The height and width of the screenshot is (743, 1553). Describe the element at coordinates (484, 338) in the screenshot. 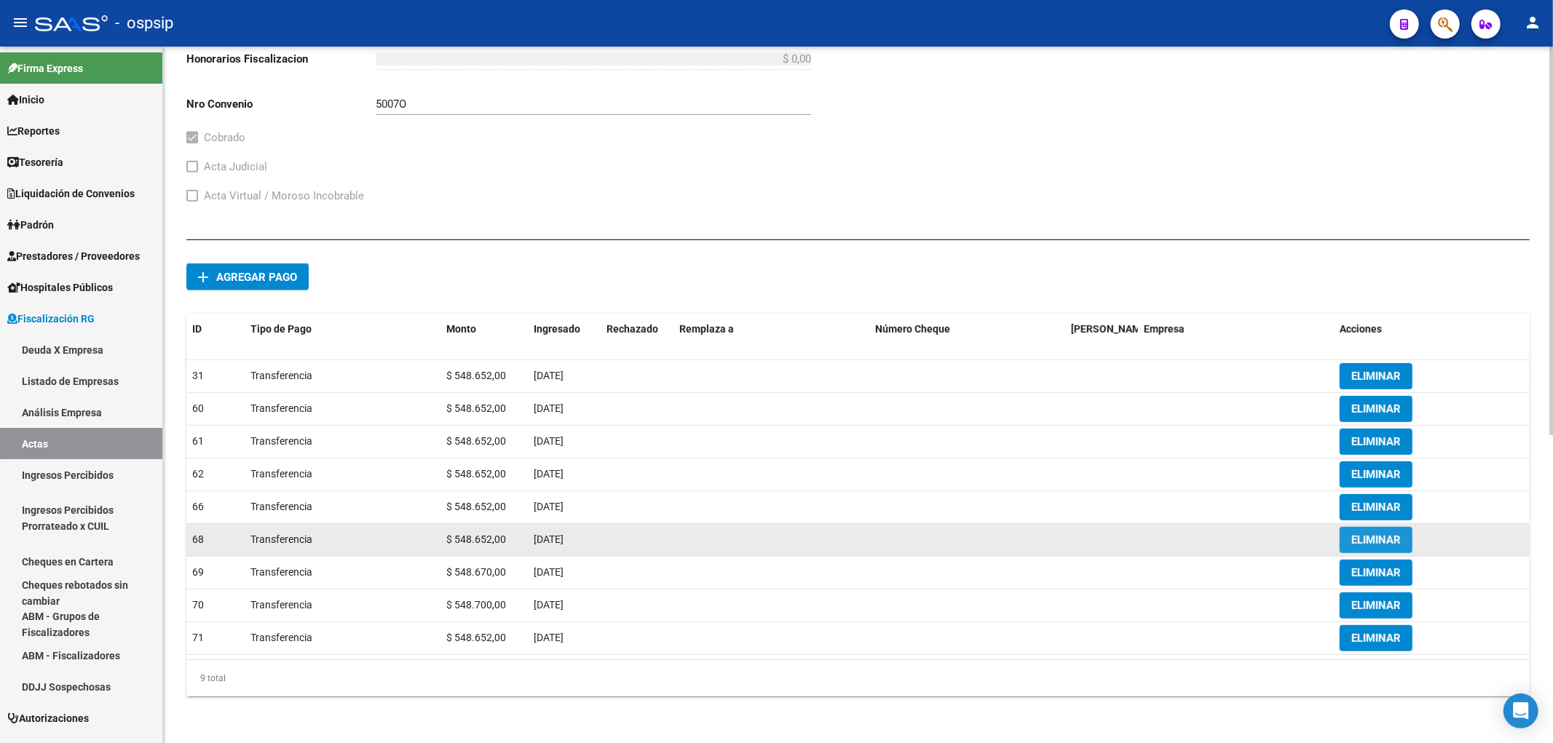

I see `datatable-header-cell: Monto` at that location.